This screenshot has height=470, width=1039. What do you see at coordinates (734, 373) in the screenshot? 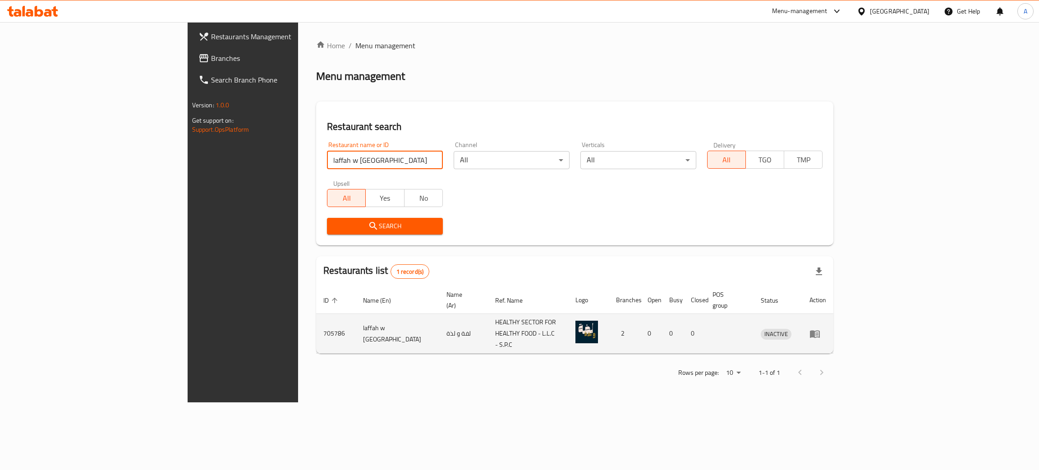
I see `div: Rows per page:` at bounding box center [734, 373].